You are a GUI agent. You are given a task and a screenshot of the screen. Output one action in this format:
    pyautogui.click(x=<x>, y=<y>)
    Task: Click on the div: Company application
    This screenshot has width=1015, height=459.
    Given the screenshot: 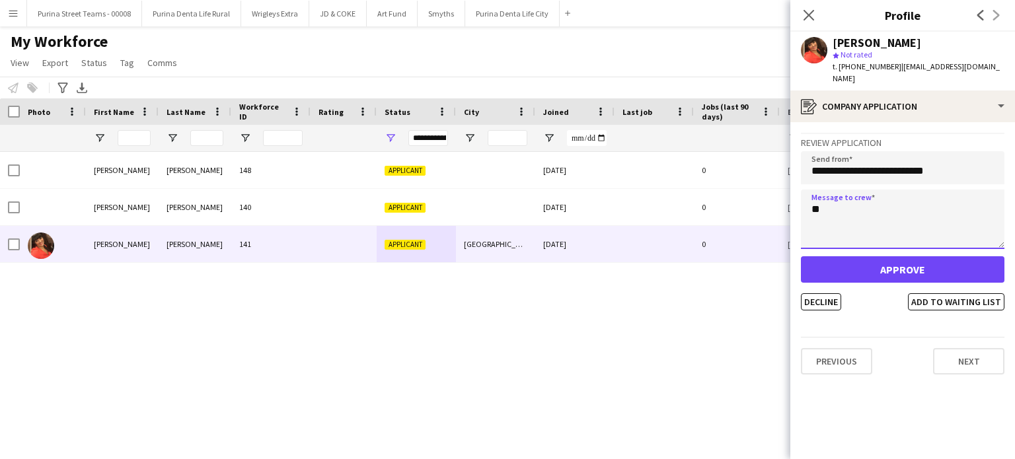 What is the action you would take?
    pyautogui.click(x=903, y=106)
    